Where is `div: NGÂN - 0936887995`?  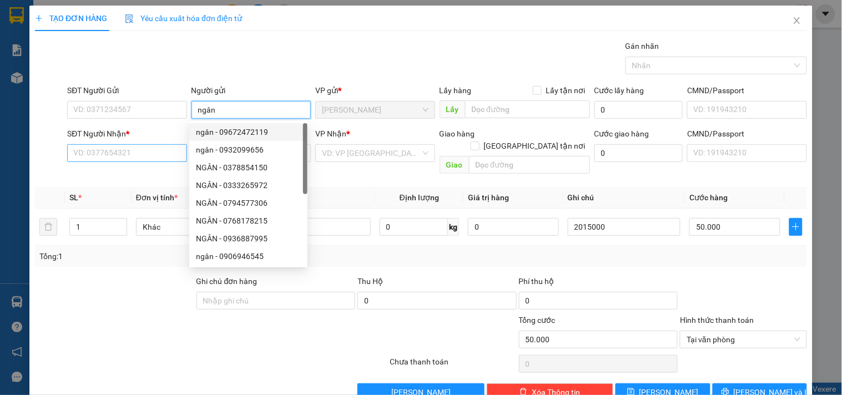
div: NGÂN - 0936887995 is located at coordinates (248, 239).